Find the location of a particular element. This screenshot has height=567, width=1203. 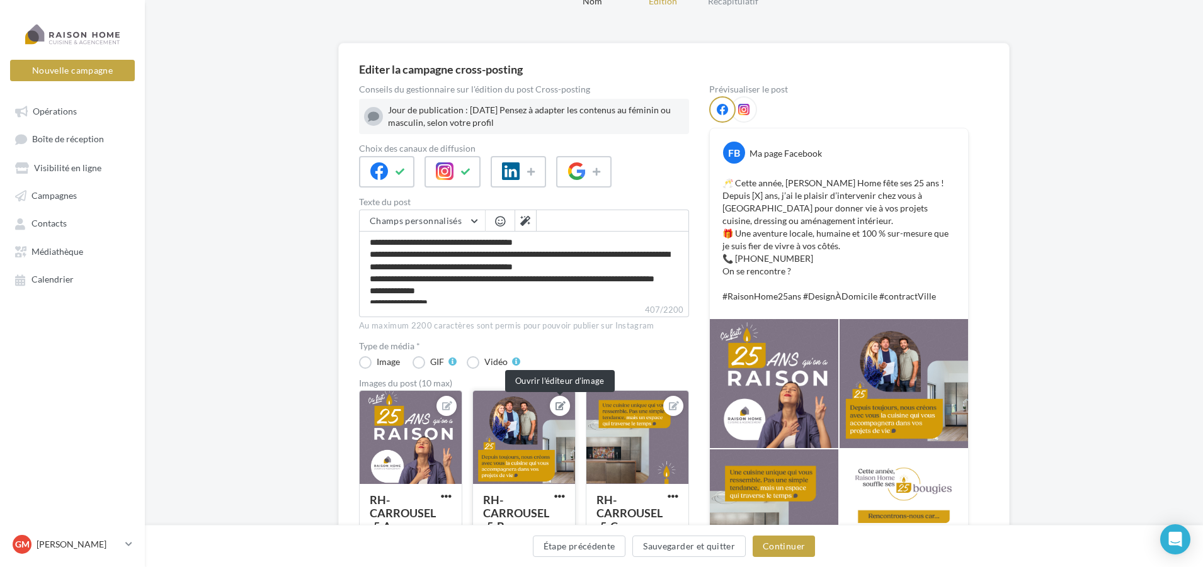

div: Ma page Facebook is located at coordinates (785, 154).